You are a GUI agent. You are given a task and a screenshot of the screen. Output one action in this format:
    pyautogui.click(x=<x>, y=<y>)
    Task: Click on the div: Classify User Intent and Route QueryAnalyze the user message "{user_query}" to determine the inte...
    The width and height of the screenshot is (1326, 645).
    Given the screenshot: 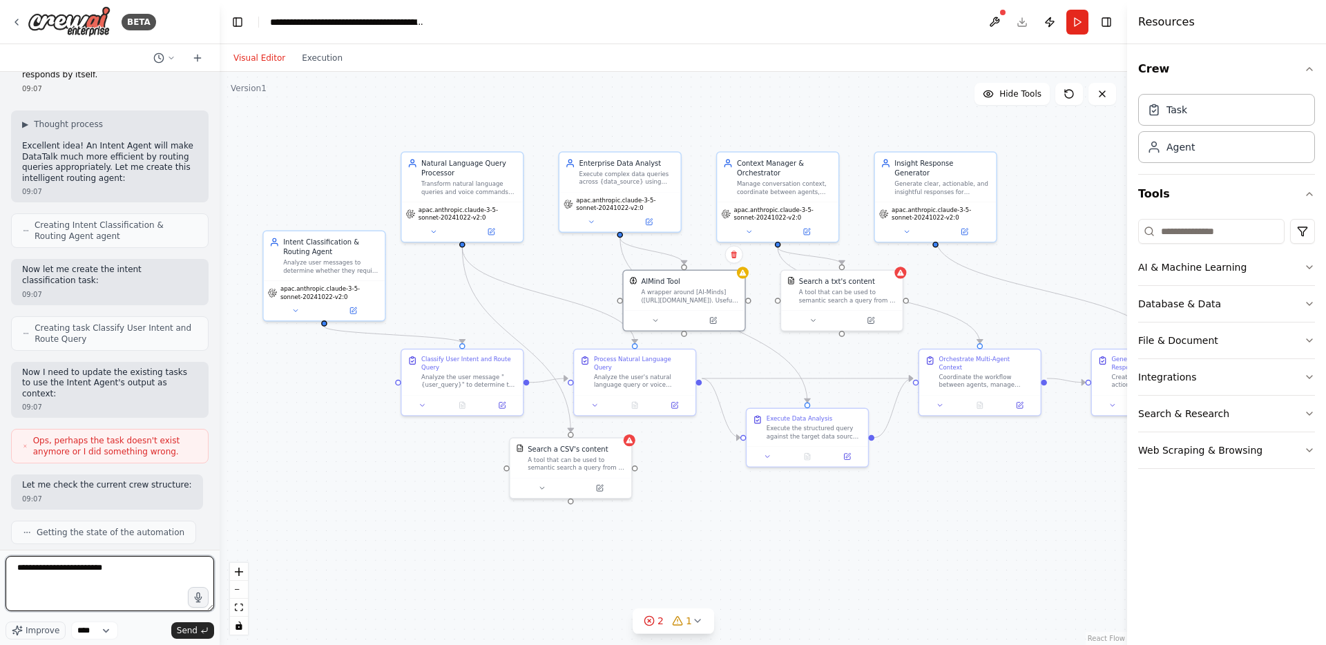 What is the action you would take?
    pyautogui.click(x=462, y=383)
    